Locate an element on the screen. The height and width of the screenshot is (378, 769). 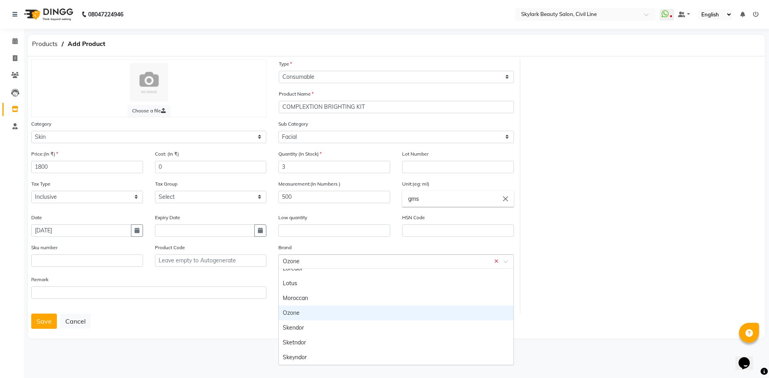
span: Products is located at coordinates (45, 44).